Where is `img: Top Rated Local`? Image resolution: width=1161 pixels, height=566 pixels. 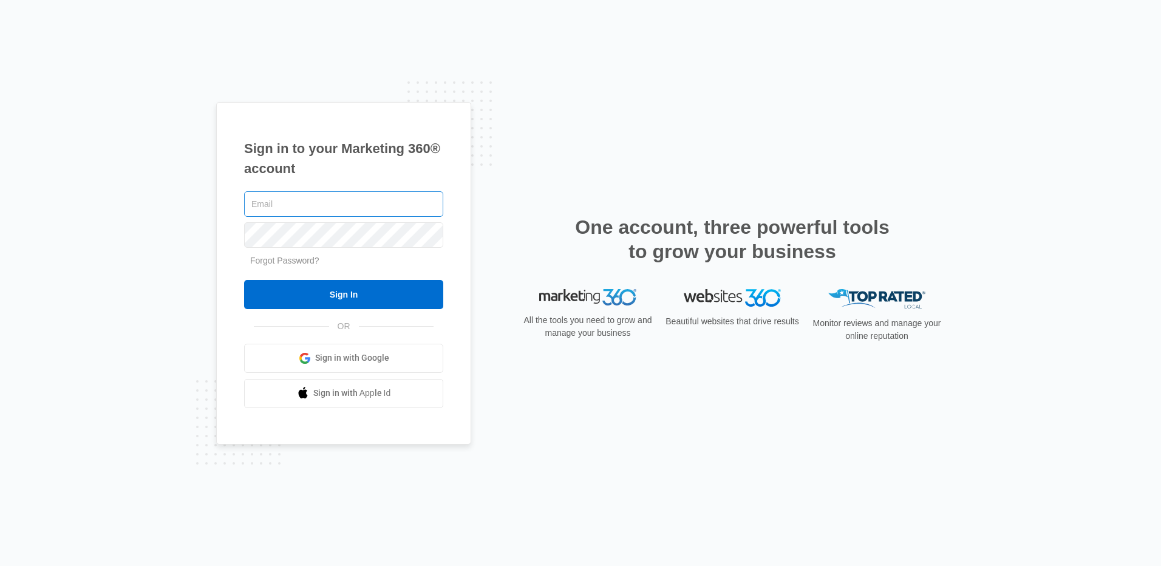 img: Top Rated Local is located at coordinates (877, 299).